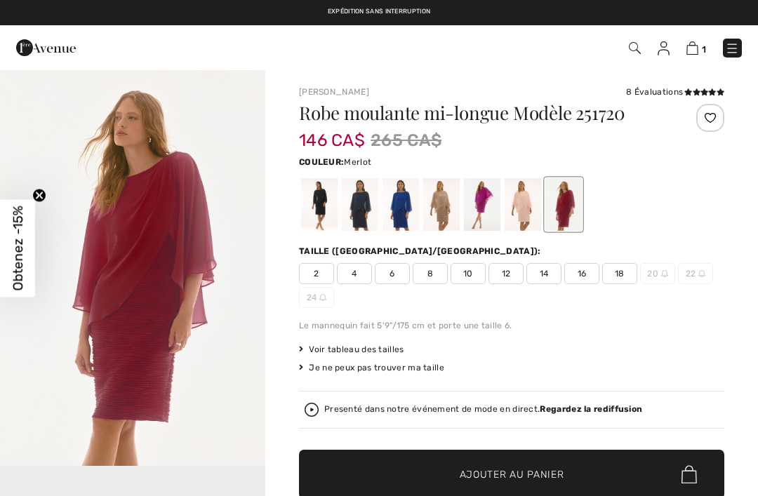 This screenshot has height=496, width=758. Describe the element at coordinates (351, 349) in the screenshot. I see `span: Voir tableau des tailles` at that location.